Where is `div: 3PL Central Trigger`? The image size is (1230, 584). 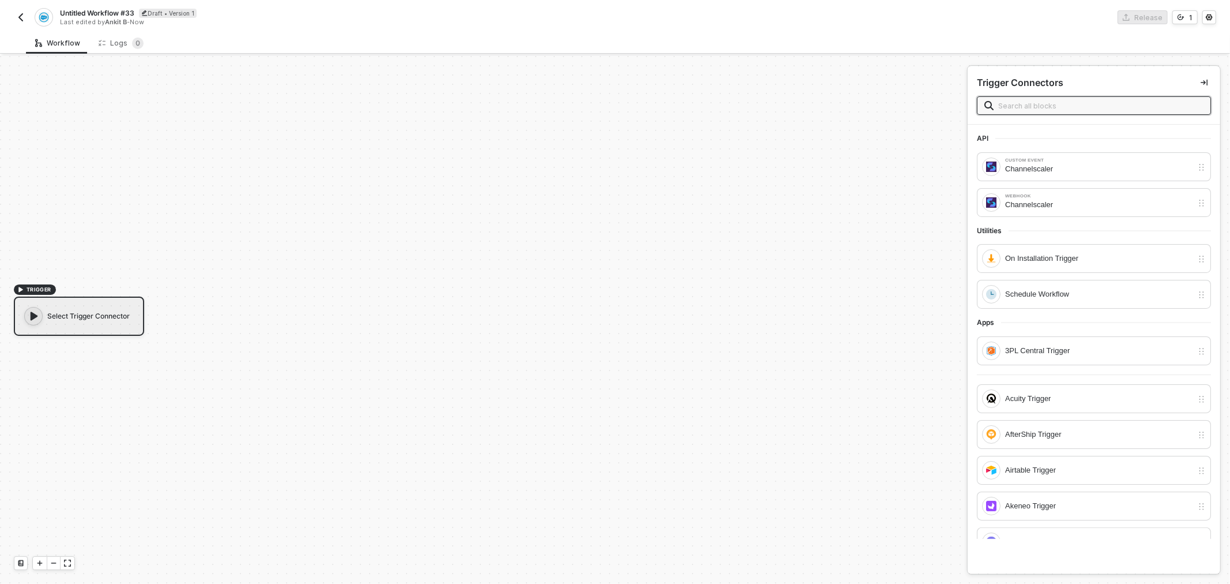 div: 3PL Central Trigger is located at coordinates (1099, 351).